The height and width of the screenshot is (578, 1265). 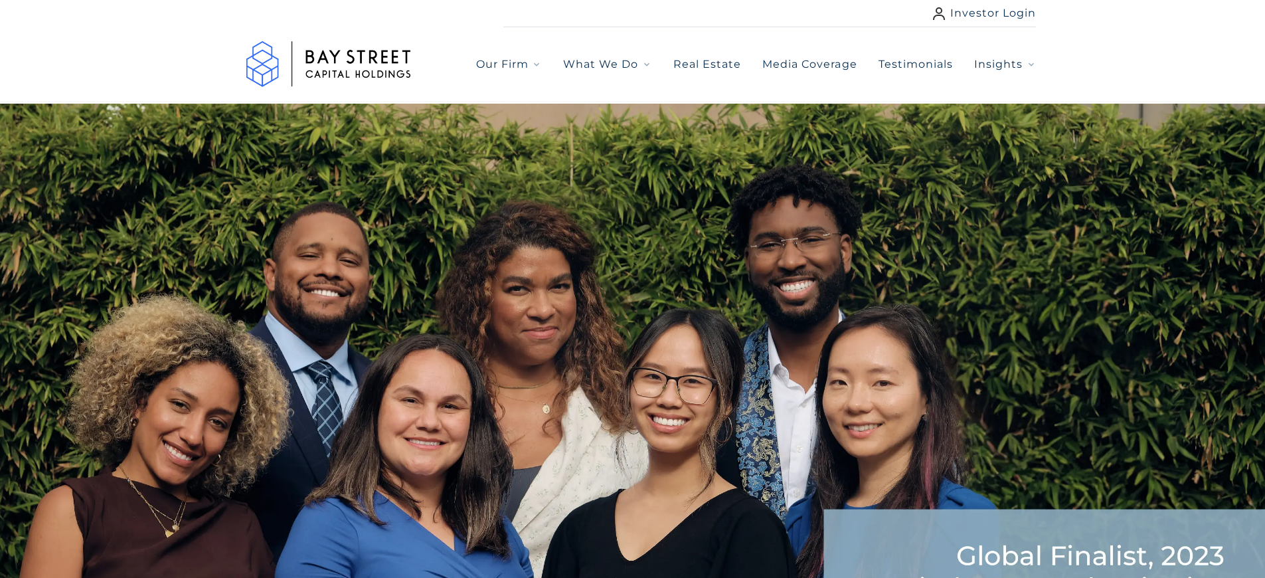 What do you see at coordinates (810, 64) in the screenshot?
I see `a: Media Coverage` at bounding box center [810, 64].